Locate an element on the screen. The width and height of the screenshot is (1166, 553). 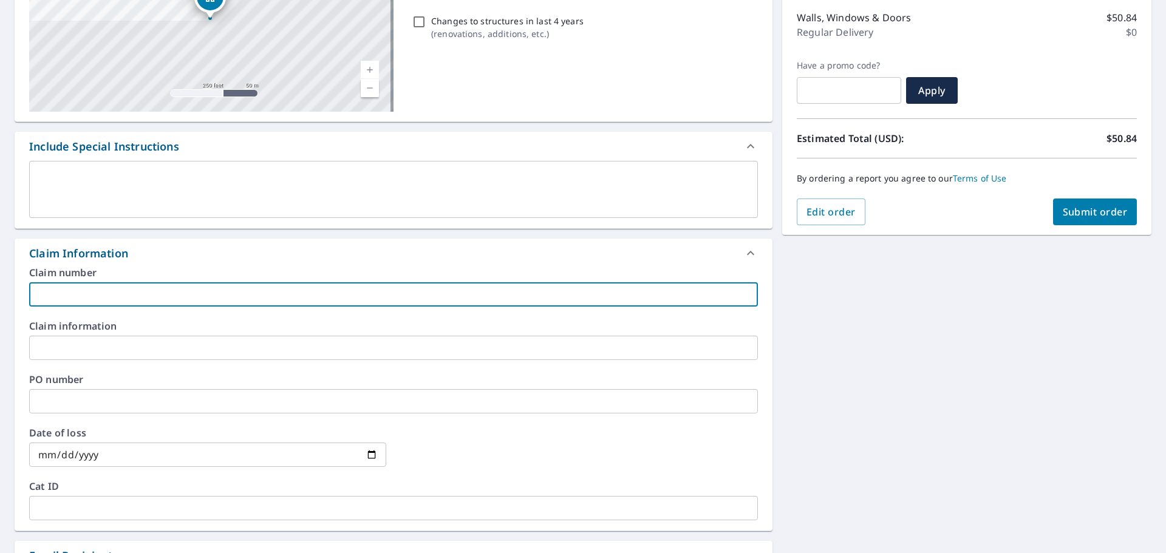
button: Submit order is located at coordinates (1095, 212).